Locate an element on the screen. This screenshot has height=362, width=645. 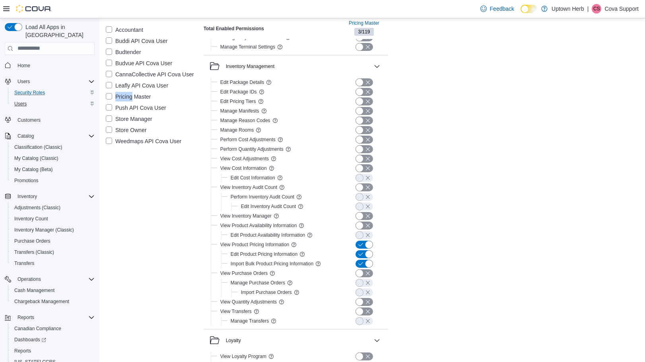
h4: Total Enabled Permissions is located at coordinates (234, 29).